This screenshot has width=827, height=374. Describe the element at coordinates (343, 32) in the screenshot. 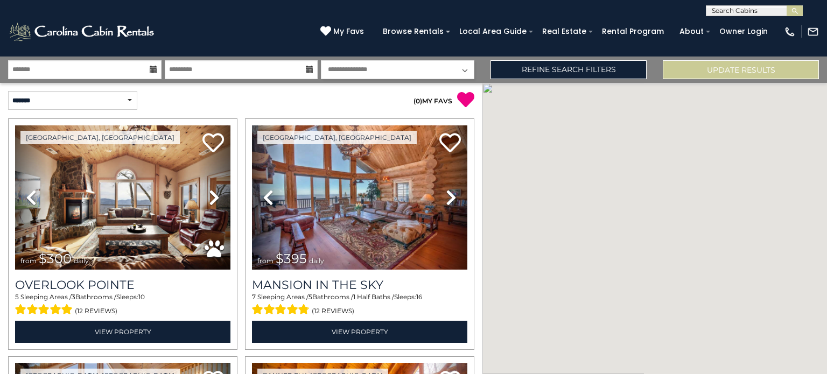

I see `a: My Favs` at that location.